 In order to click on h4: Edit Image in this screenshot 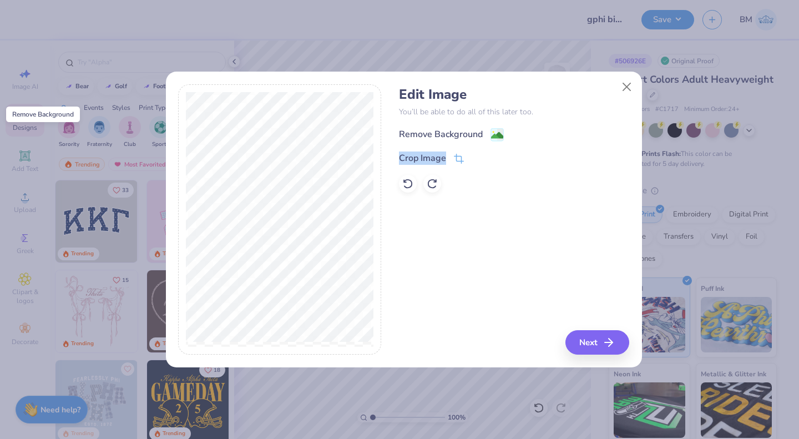, I will do `click(514, 94)`.